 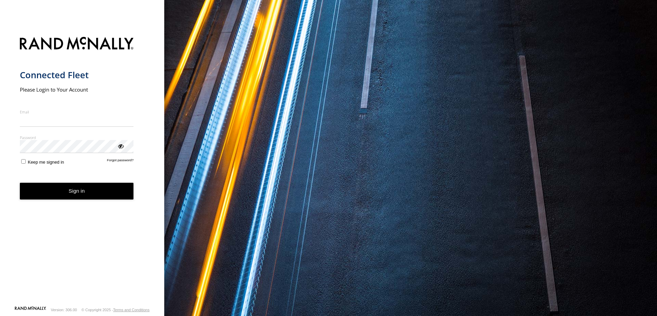 I want to click on a: Visit our Website, so click(x=30, y=310).